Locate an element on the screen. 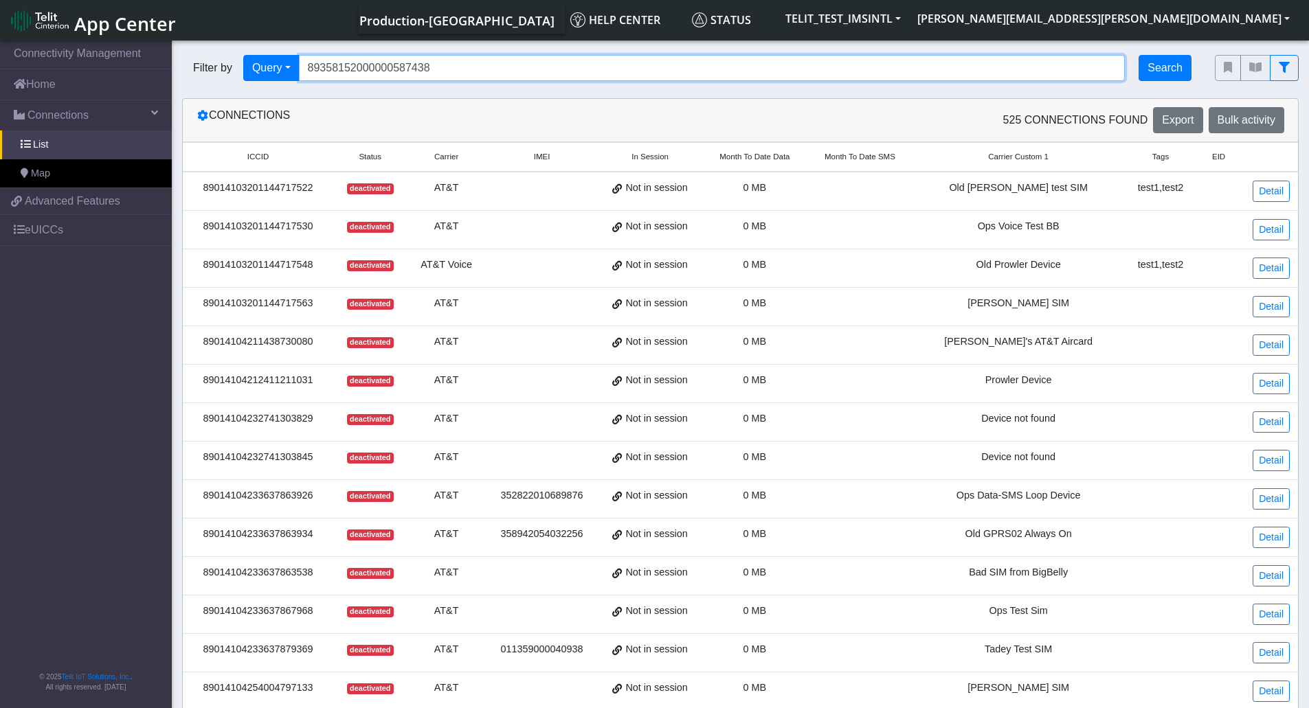 The image size is (1309, 708). button: Query is located at coordinates (271, 68).